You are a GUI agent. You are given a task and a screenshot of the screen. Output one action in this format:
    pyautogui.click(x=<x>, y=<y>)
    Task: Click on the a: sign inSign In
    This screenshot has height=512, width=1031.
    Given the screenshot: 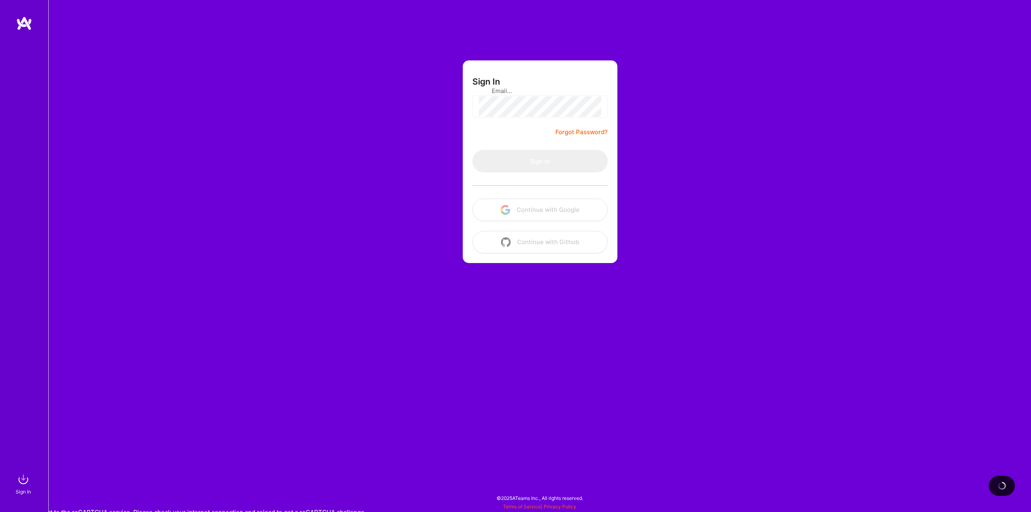 What is the action you would take?
    pyautogui.click(x=24, y=483)
    